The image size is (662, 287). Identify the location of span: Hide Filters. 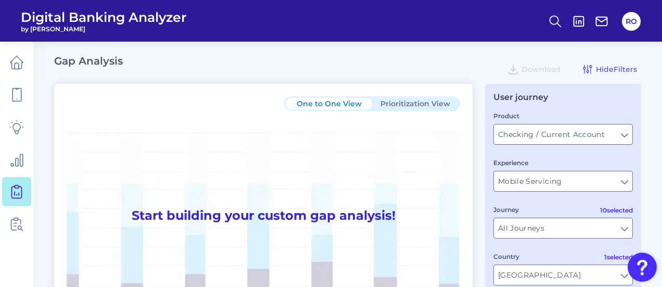
(616, 69).